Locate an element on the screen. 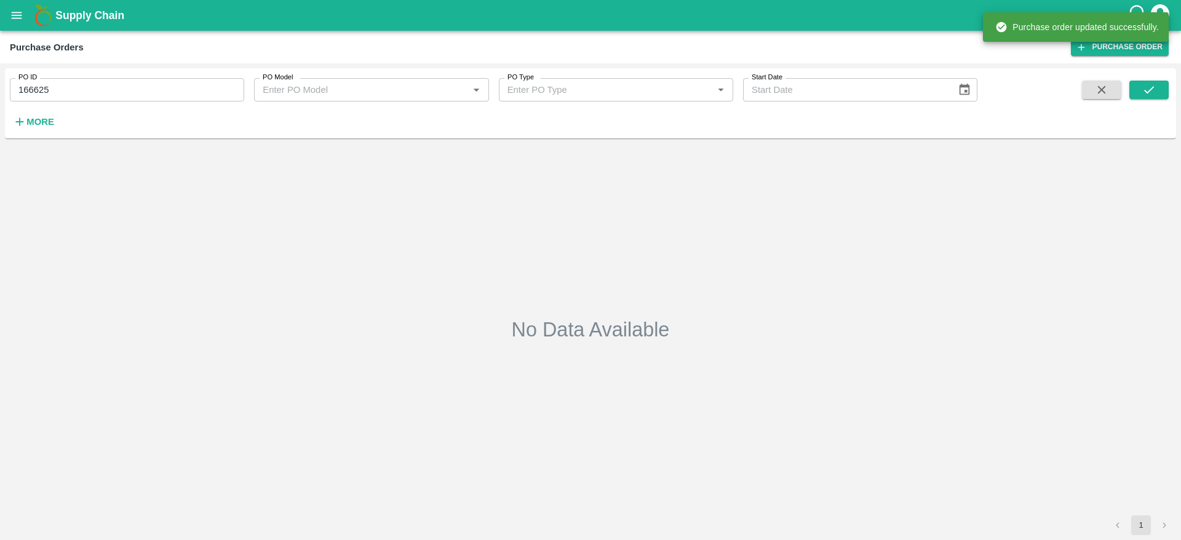  button: open drawer is located at coordinates (17, 15).